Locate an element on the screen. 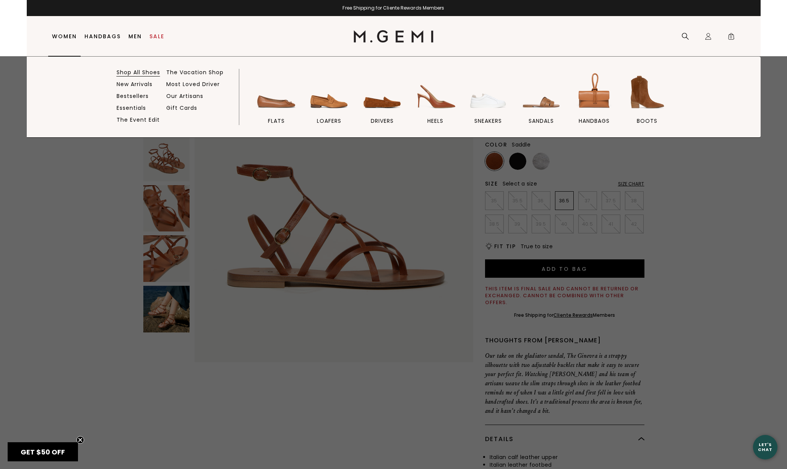 This screenshot has width=787, height=469. img: heels is located at coordinates (436, 92).